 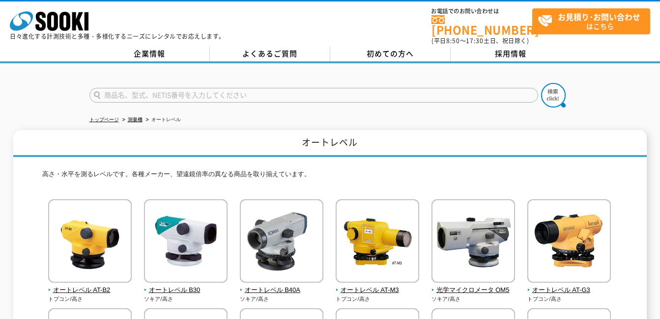 I want to click on img: オートレベル B30, so click(x=186, y=242).